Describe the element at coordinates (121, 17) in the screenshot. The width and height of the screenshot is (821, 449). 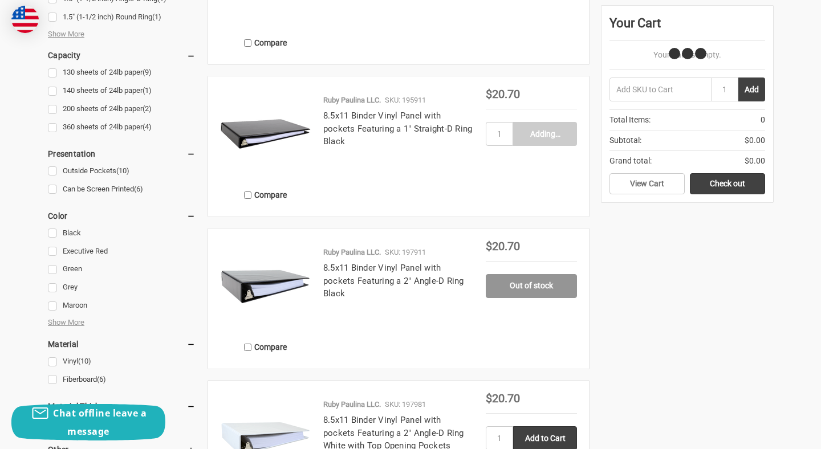
I see `a: 1.5" (1-1/2 inch) Round Ring` at that location.